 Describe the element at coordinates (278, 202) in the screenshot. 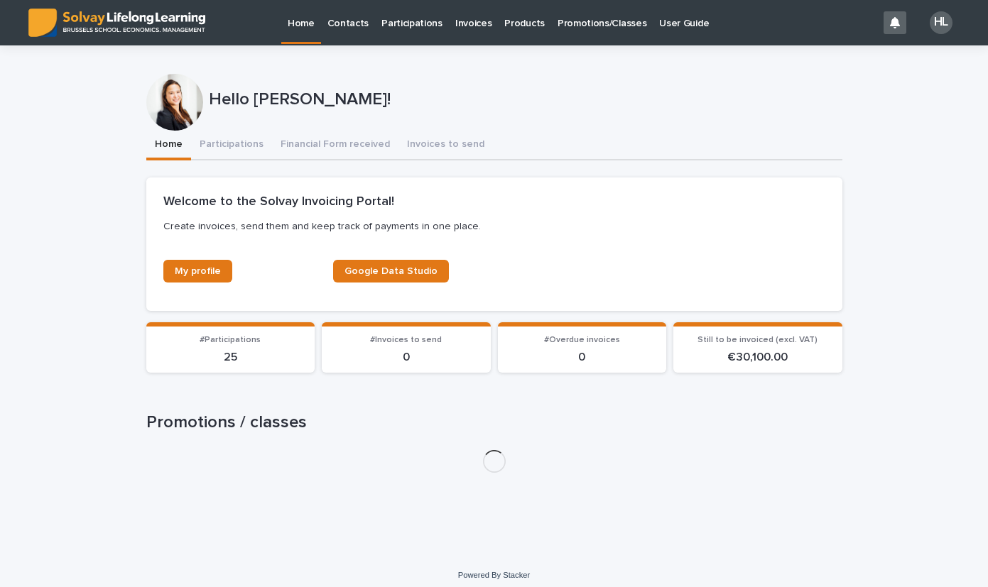

I see `h2: Welcome to the Solvay Invoicing Portal!` at that location.